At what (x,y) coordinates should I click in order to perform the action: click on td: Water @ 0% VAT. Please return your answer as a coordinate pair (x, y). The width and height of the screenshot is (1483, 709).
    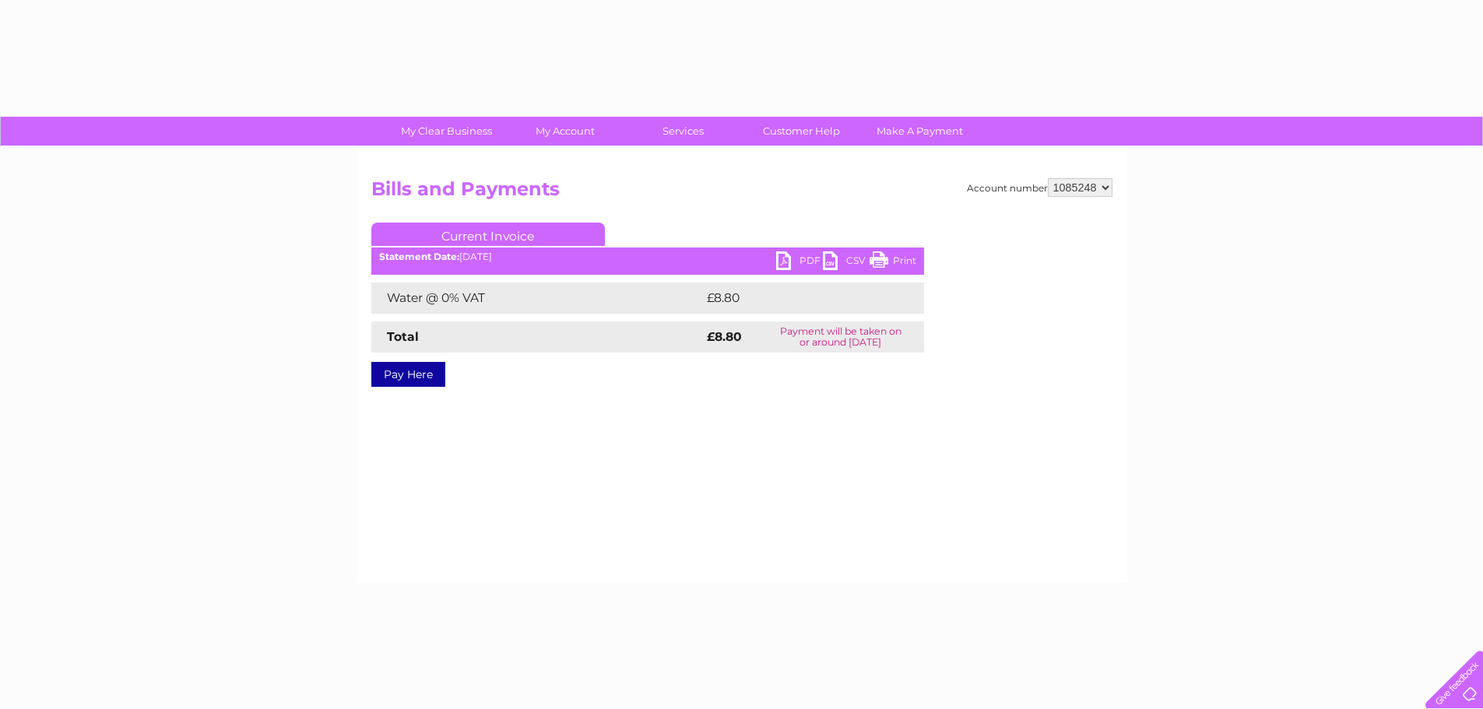
    Looking at the image, I should click on (537, 298).